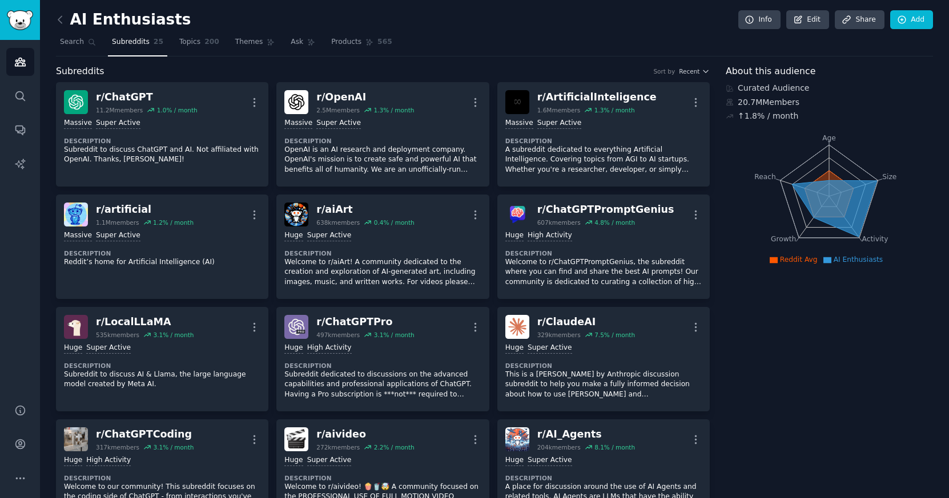  What do you see at coordinates (759, 20) in the screenshot?
I see `a: Info` at bounding box center [759, 20].